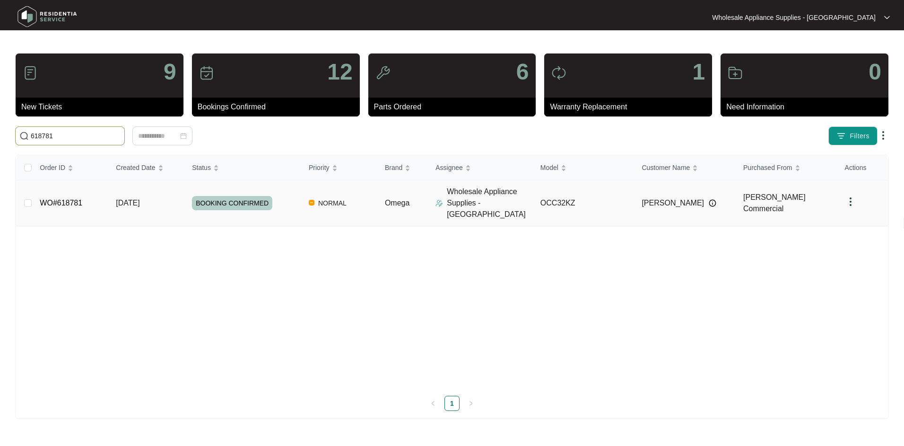 This screenshot has width=904, height=446. Describe the element at coordinates (584, 167) in the screenshot. I see `th: Model` at that location.